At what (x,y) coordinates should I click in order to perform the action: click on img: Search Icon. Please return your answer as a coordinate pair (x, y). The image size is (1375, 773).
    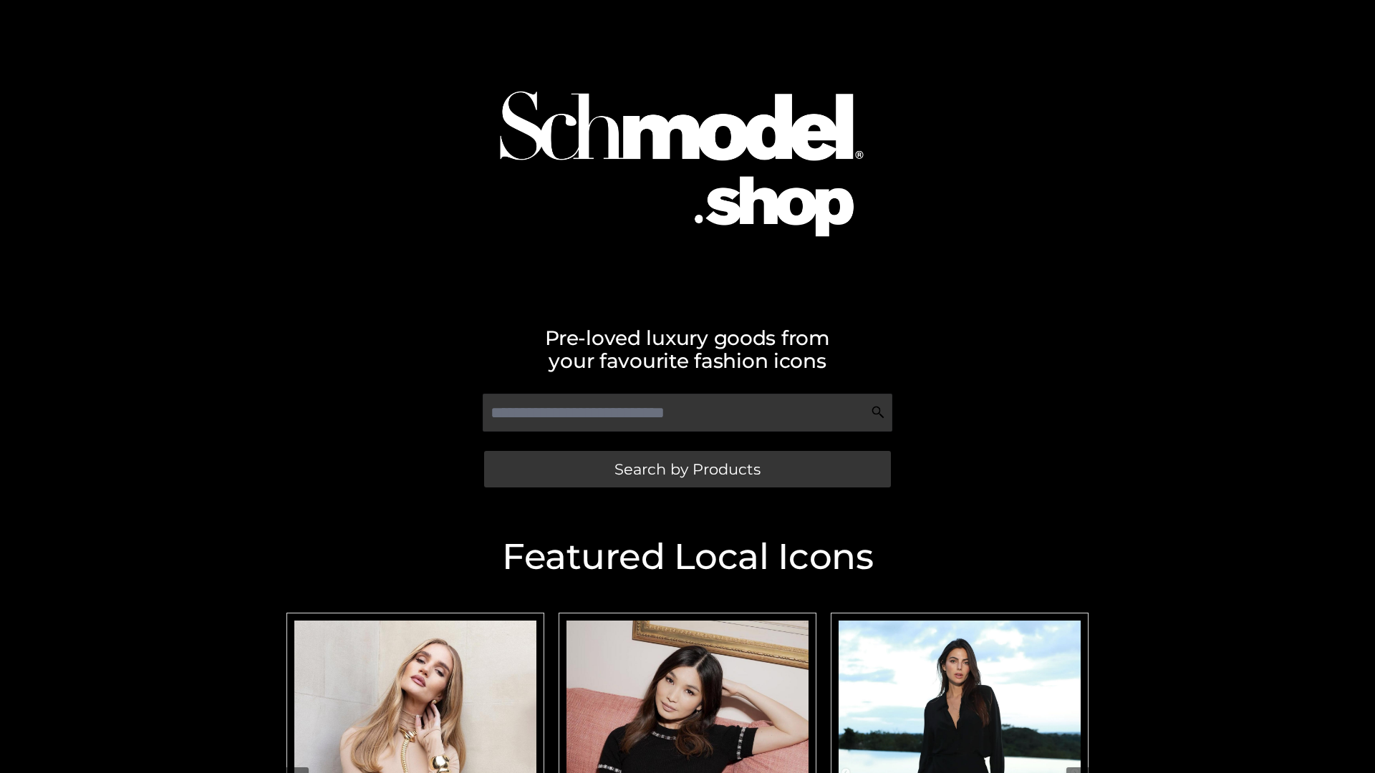
    Looking at the image, I should click on (878, 412).